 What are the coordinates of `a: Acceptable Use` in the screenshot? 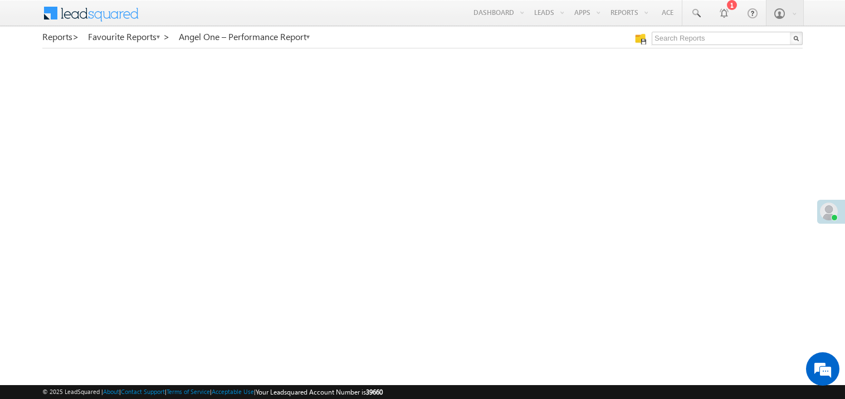 It's located at (233, 391).